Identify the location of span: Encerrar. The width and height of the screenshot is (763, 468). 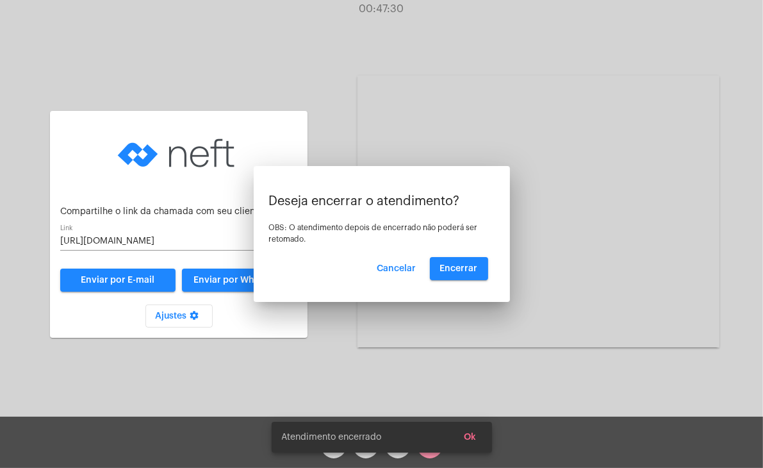
(459, 268).